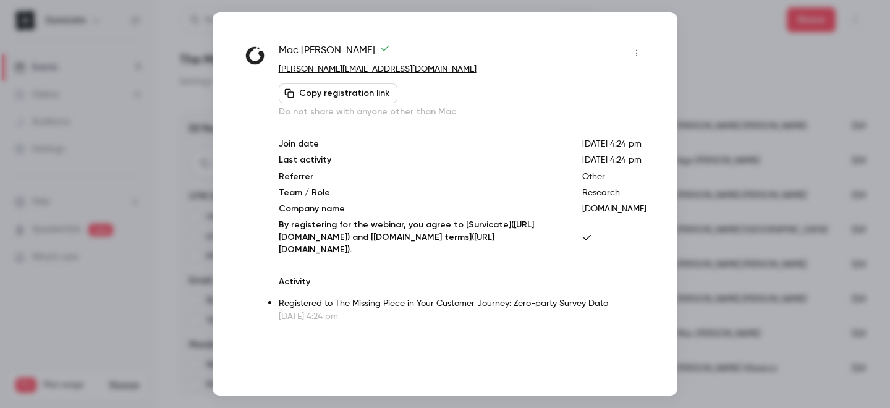  Describe the element at coordinates (338, 93) in the screenshot. I see `button: Copy registration link` at that location.